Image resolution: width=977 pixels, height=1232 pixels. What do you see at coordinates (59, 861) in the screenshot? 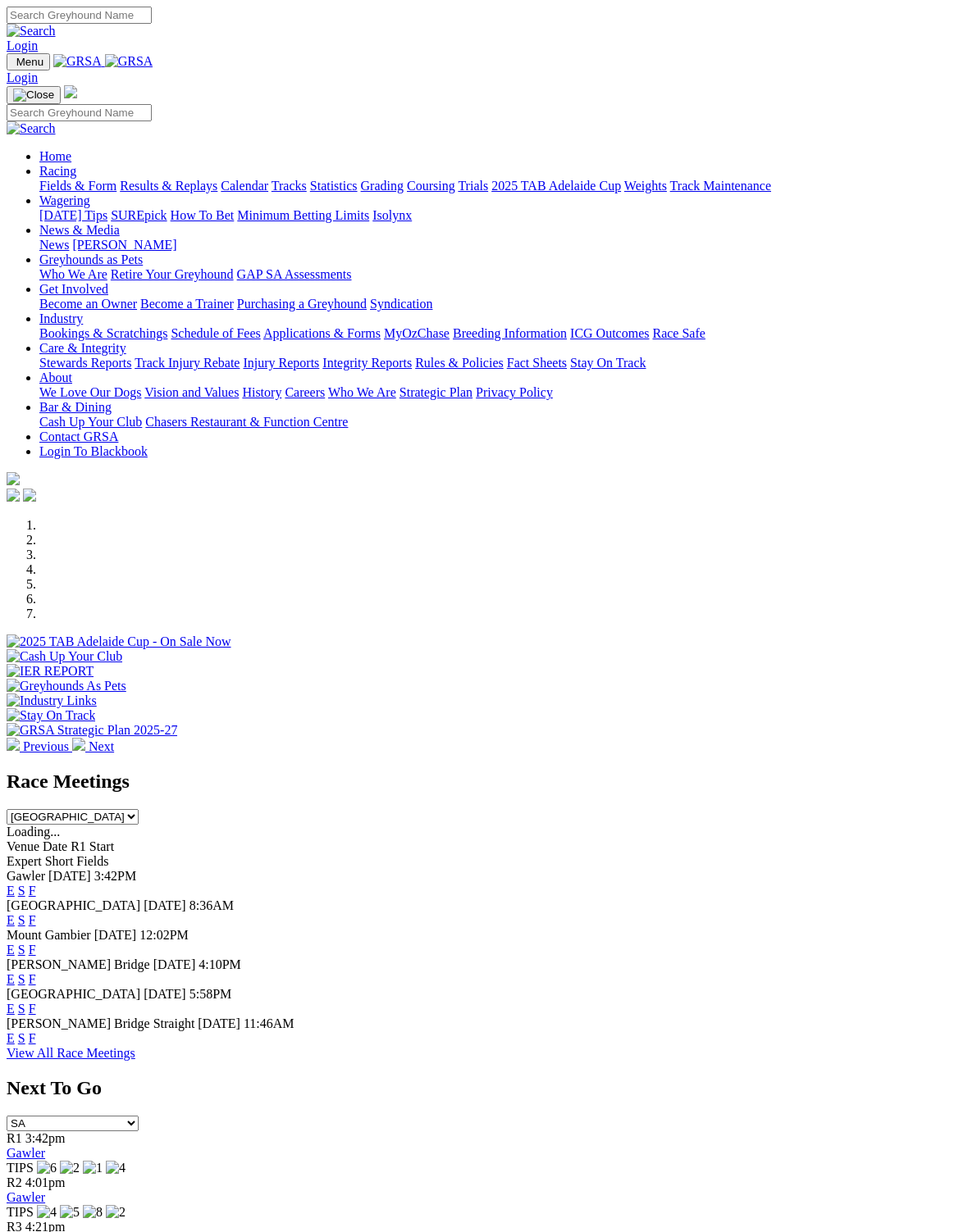
I see `span: Short` at bounding box center [59, 861].